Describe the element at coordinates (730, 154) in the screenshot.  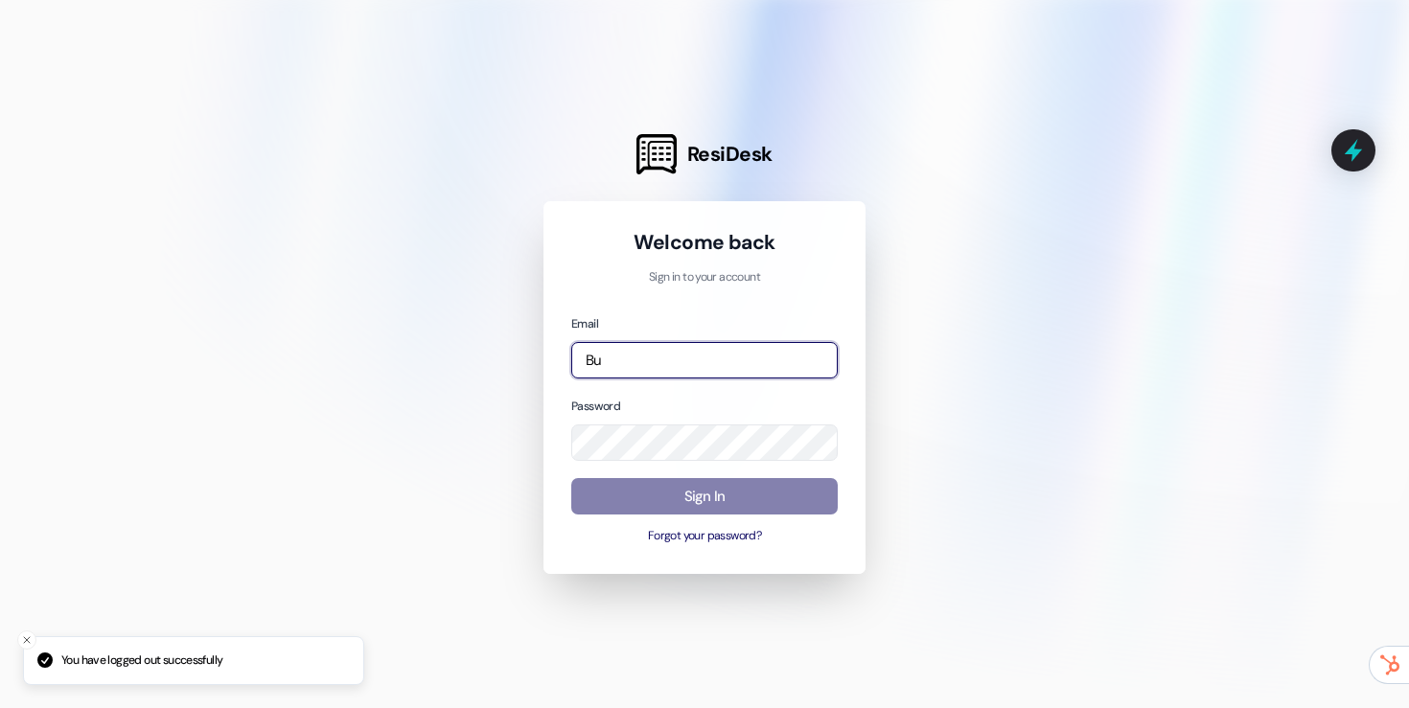
I see `span: ResiDesk` at that location.